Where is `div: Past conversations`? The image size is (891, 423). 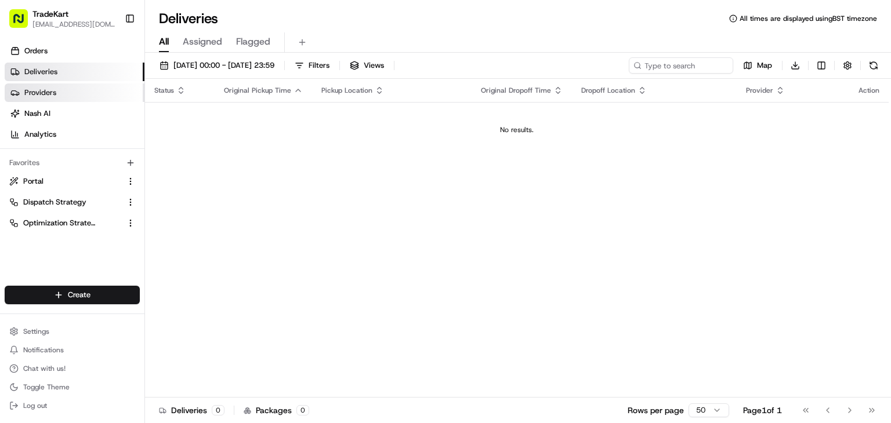 div: Past conversations is located at coordinates (43, 155).